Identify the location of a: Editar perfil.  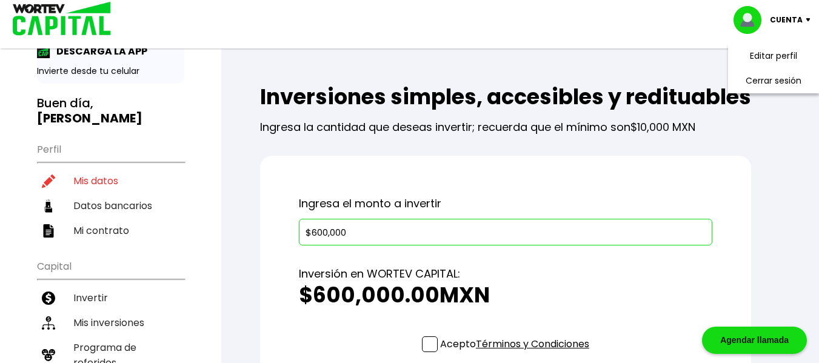
(773, 56).